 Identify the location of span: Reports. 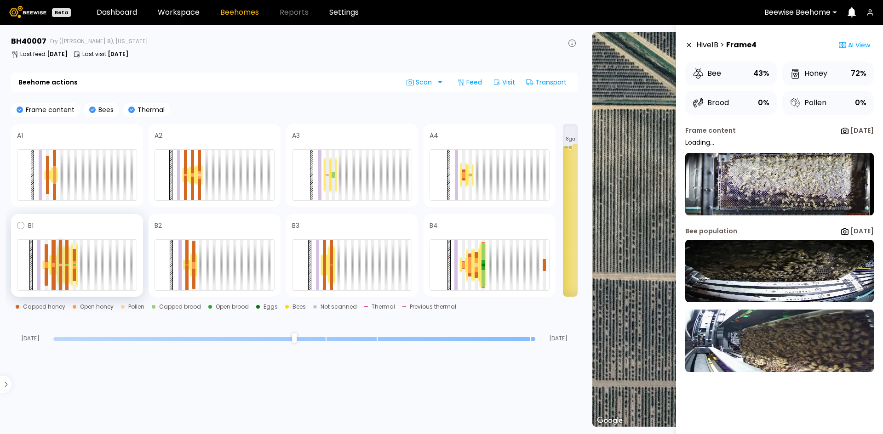
(294, 12).